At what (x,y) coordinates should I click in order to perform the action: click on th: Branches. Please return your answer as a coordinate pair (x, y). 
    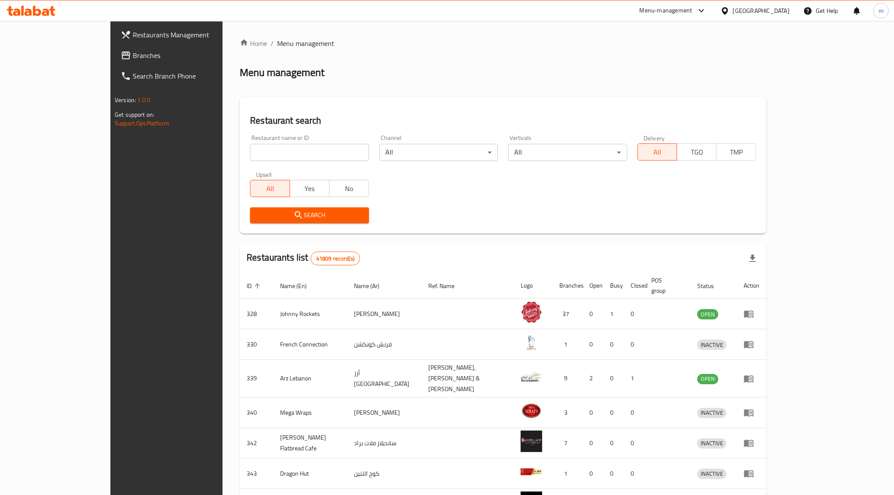
    Looking at the image, I should click on (568, 286).